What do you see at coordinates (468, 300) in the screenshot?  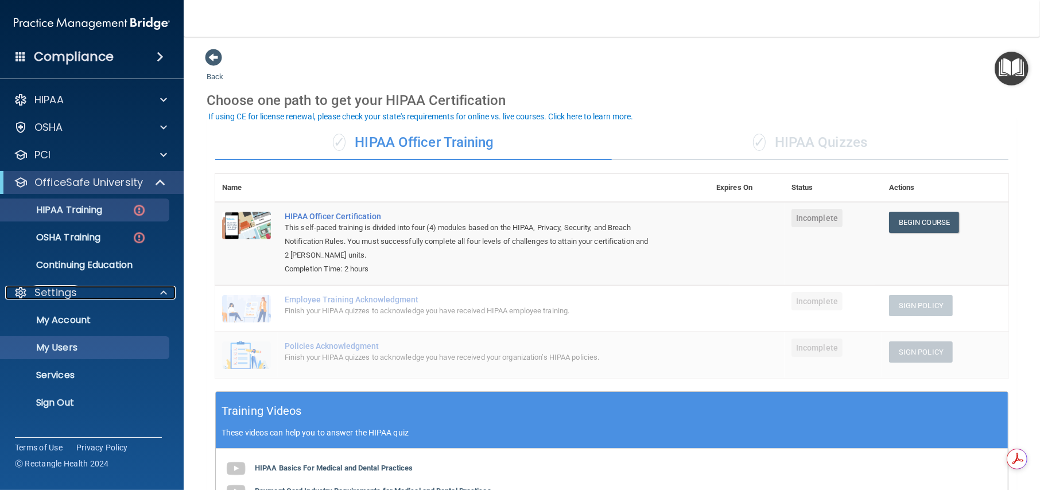 I see `div: Employee Training Acknowledgment` at bounding box center [468, 300].